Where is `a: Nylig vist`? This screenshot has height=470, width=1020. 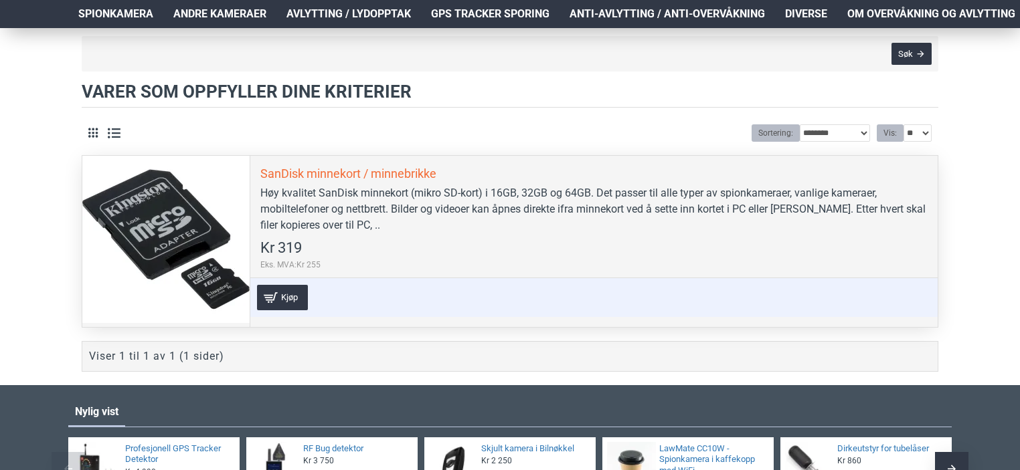 a: Nylig vist is located at coordinates (96, 412).